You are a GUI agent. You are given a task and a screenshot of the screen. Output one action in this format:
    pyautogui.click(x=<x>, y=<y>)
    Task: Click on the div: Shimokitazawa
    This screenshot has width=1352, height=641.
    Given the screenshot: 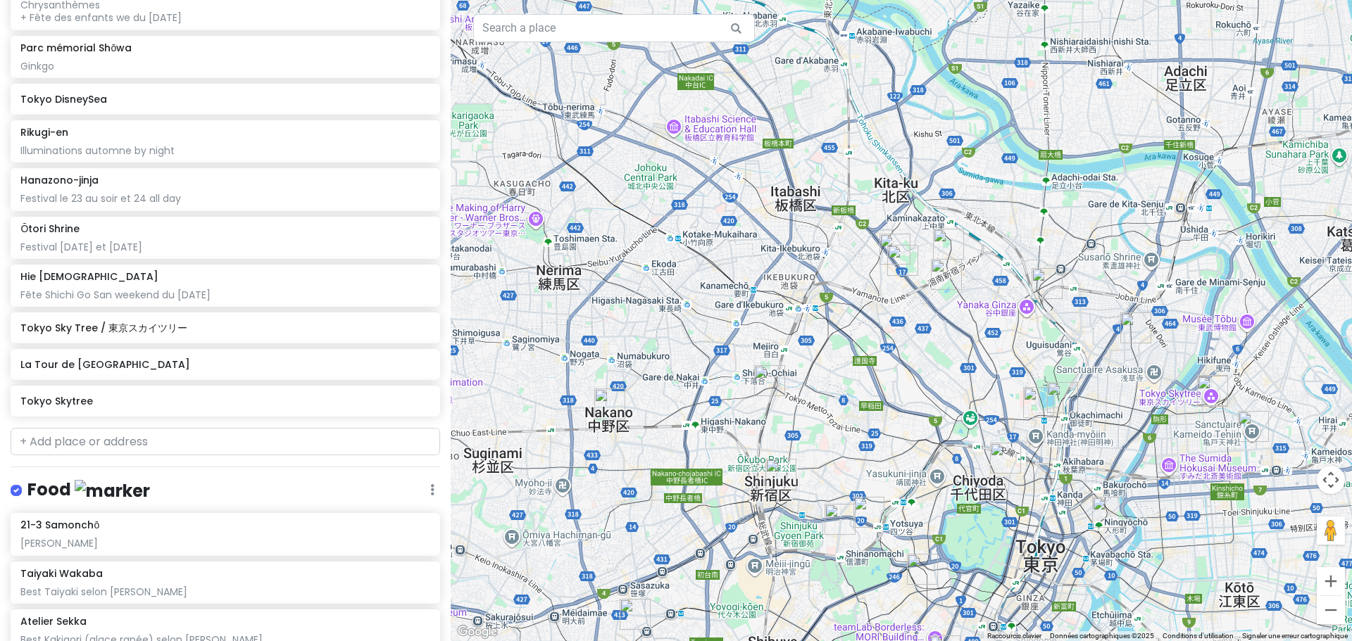 What is the action you would take?
    pyautogui.click(x=635, y=615)
    